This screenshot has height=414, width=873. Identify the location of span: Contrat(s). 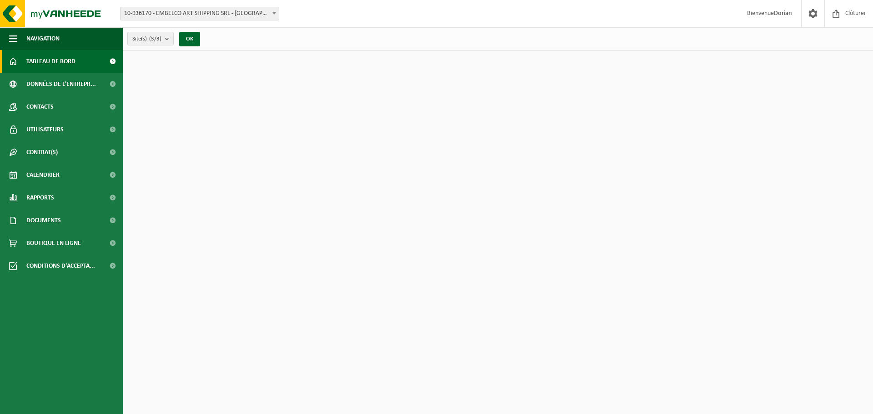
(42, 152).